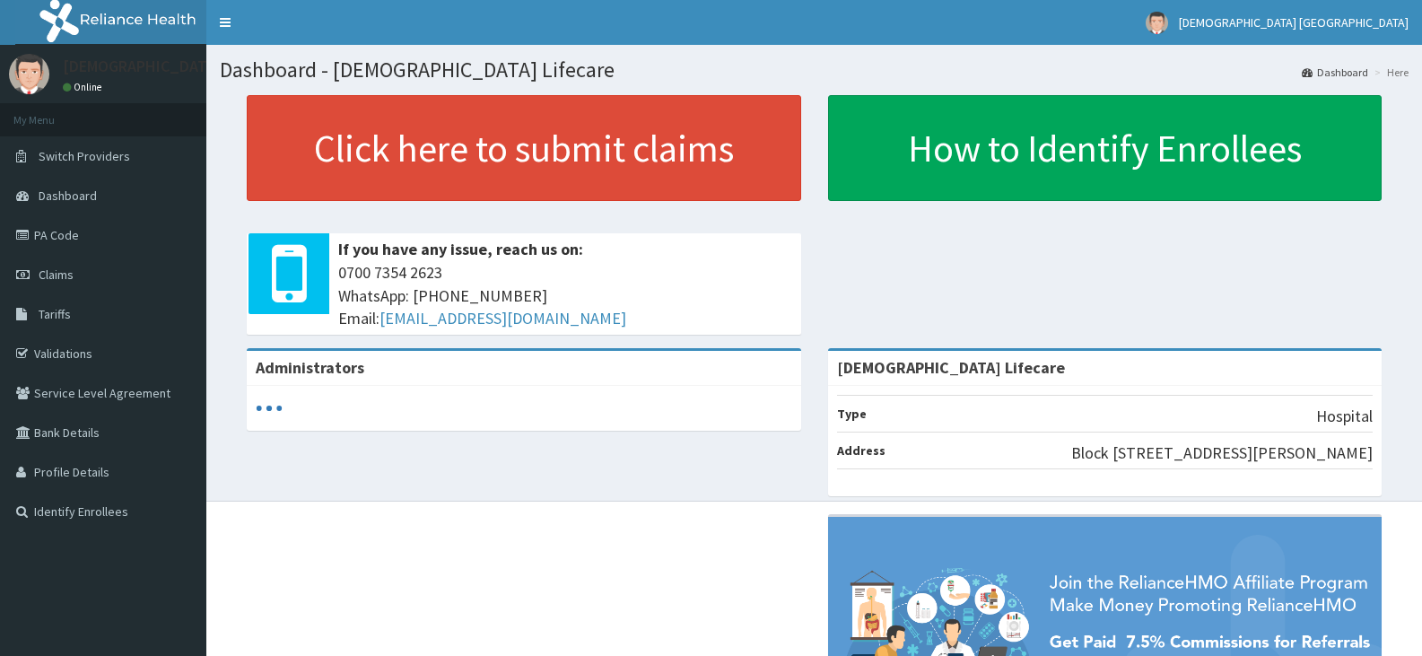 The height and width of the screenshot is (656, 1422). What do you see at coordinates (84, 87) in the screenshot?
I see `a: Online` at bounding box center [84, 87].